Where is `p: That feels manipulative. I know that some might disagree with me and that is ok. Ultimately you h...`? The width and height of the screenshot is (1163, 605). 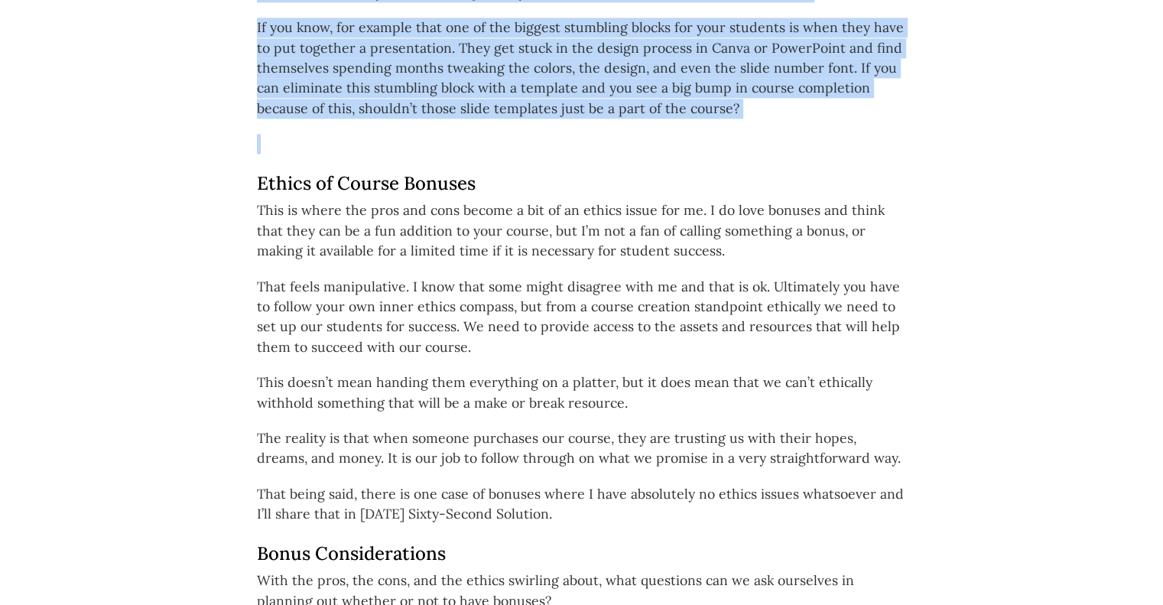
p: That feels manipulative. I know that some might disagree with me and that is ok. Ultimately you h... is located at coordinates (582, 317).